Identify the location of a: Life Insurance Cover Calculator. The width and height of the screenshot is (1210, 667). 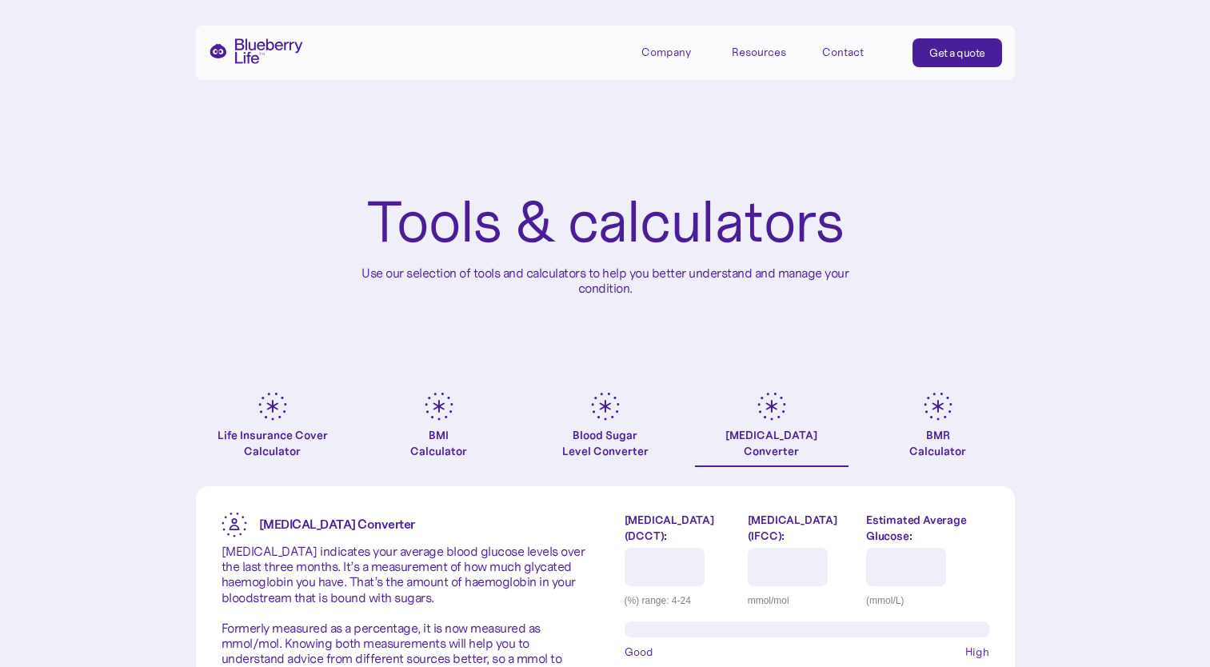
(273, 430).